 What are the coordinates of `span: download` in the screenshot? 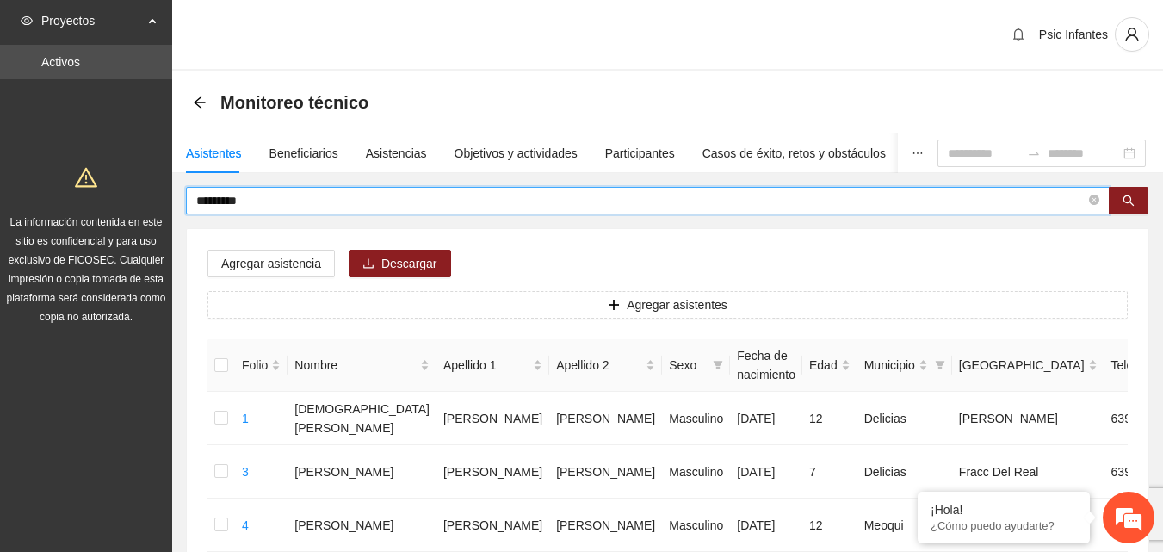 It's located at (369, 264).